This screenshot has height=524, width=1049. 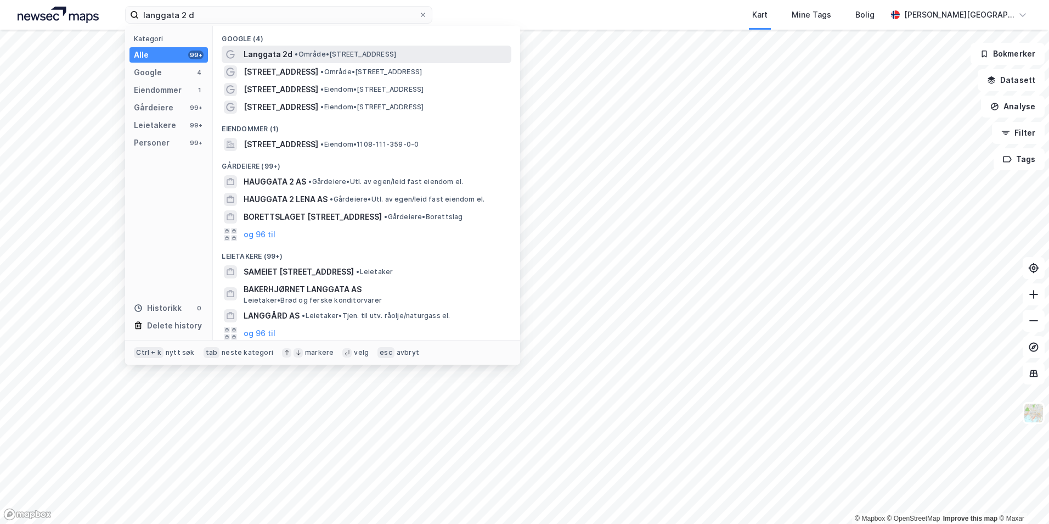 What do you see at coordinates (319, 352) in the screenshot?
I see `div: markere` at bounding box center [319, 352].